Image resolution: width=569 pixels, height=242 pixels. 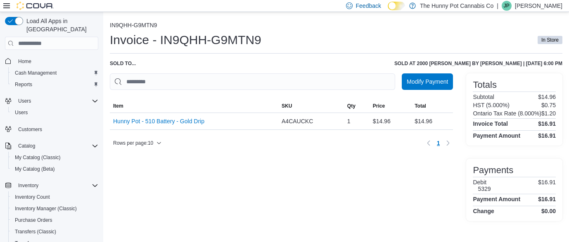 I want to click on span: Total, so click(x=420, y=106).